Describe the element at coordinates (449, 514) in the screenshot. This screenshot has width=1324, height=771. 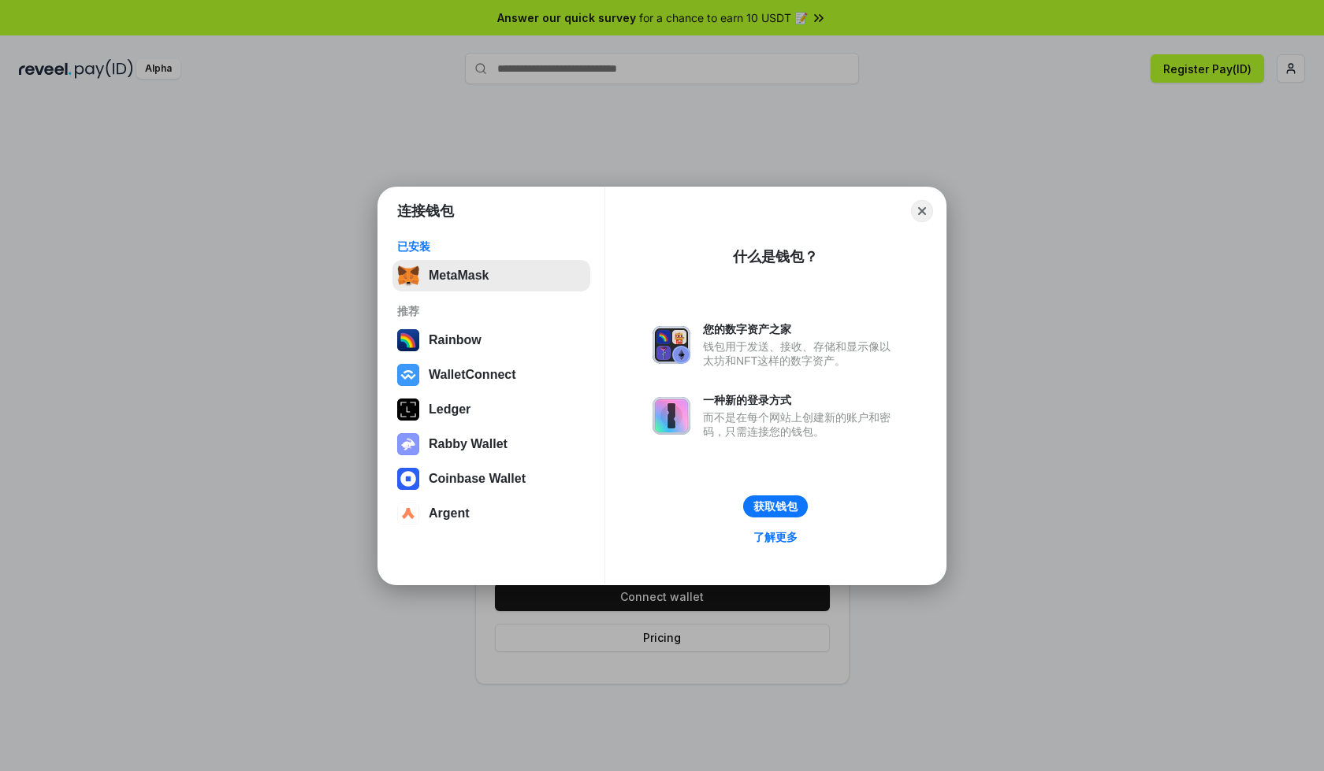
I see `div: Argent` at that location.